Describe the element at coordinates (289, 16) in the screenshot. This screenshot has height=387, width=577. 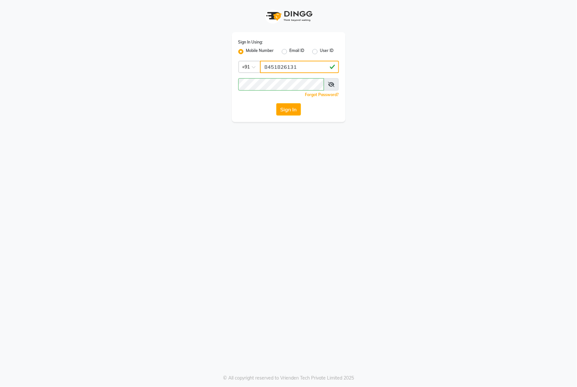
I see `img: logo1.svg` at that location.